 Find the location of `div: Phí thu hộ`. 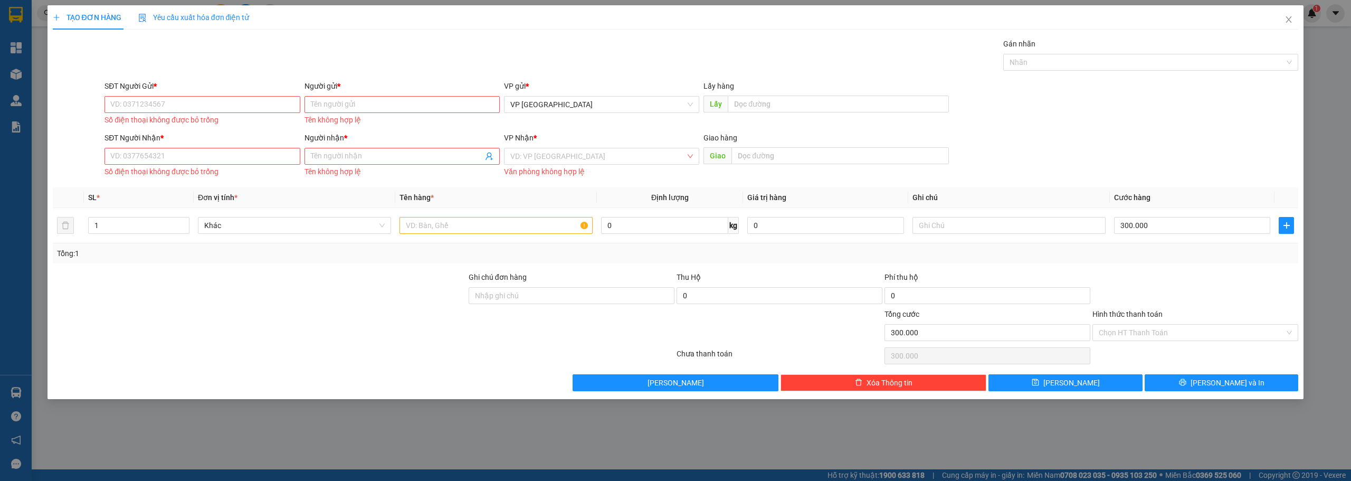

div: Phí thu hộ is located at coordinates (987, 279).